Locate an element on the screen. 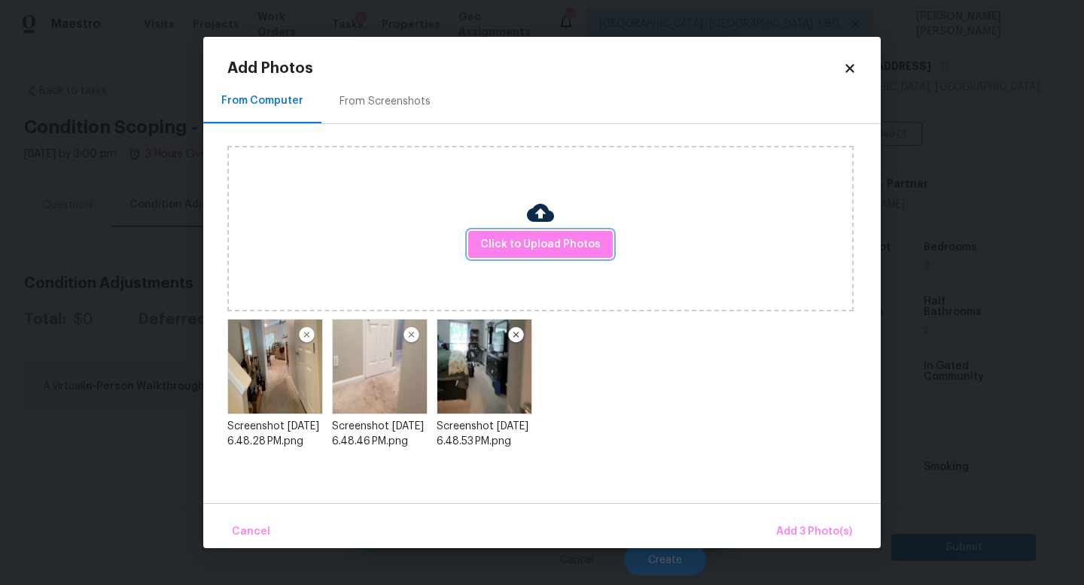  button: Cancel is located at coordinates (251, 532).